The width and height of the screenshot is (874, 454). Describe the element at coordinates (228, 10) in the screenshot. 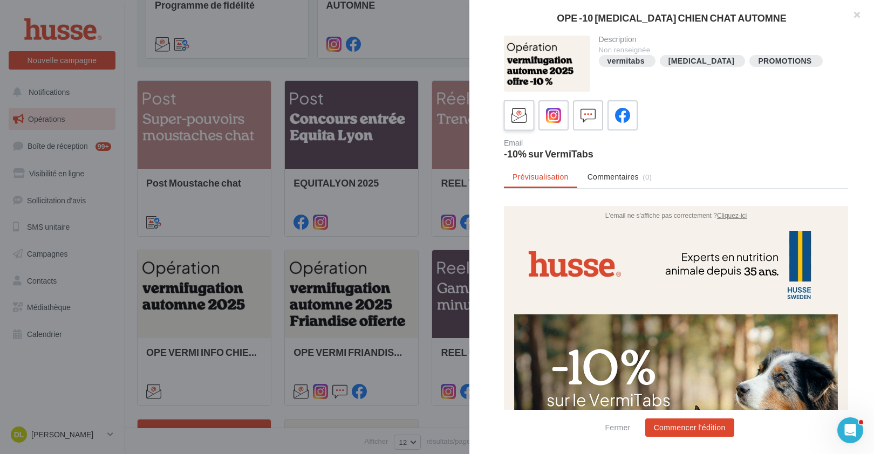

I see `u: Cliquez-ici` at that location.